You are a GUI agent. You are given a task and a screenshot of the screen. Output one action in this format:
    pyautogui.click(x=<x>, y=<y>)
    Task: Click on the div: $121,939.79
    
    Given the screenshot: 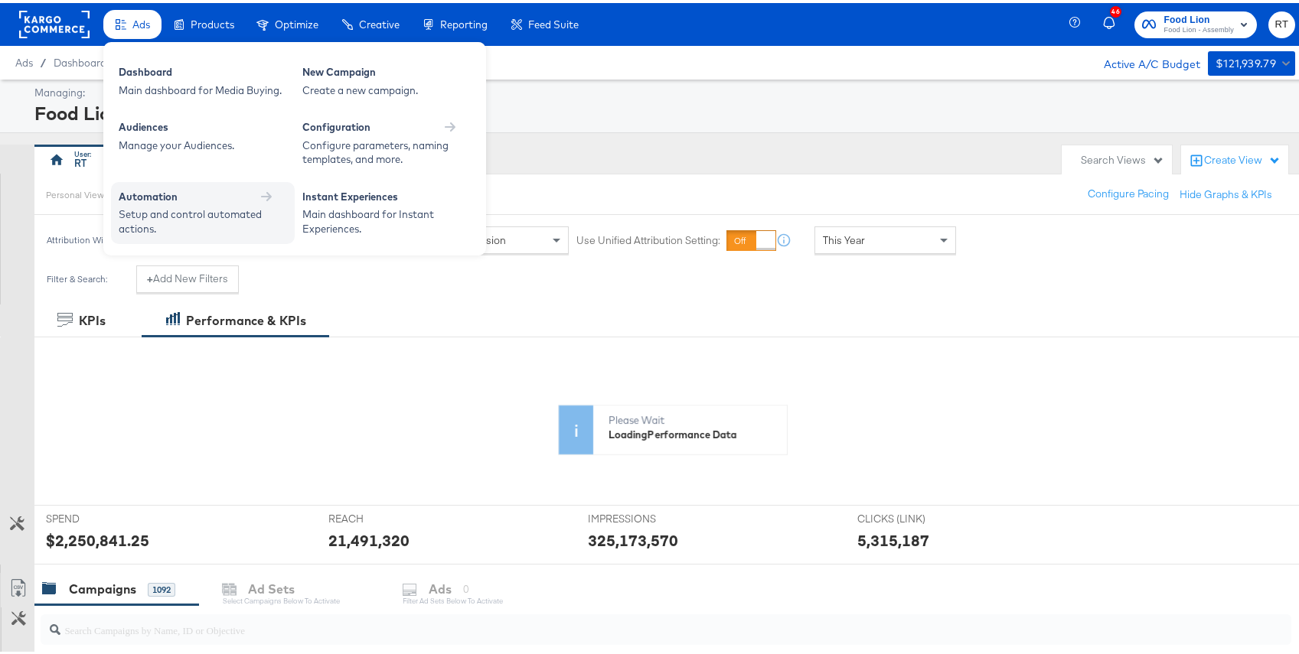 What is the action you would take?
    pyautogui.click(x=1245, y=60)
    